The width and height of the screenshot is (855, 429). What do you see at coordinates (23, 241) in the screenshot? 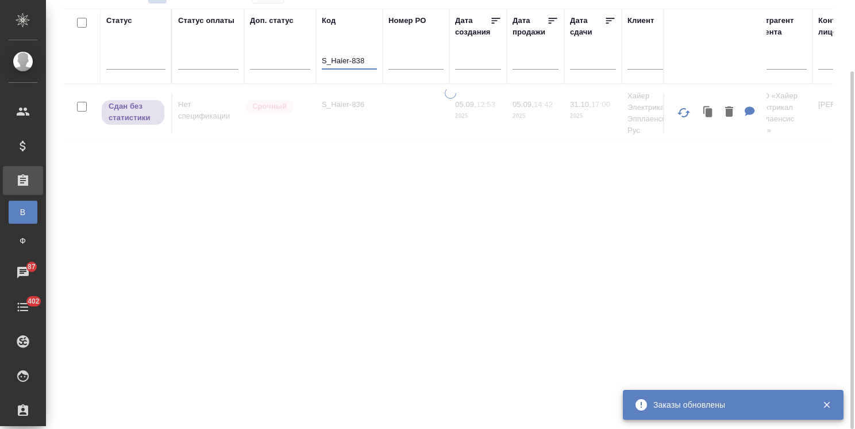
I see `a: Ф` at bounding box center [23, 241].